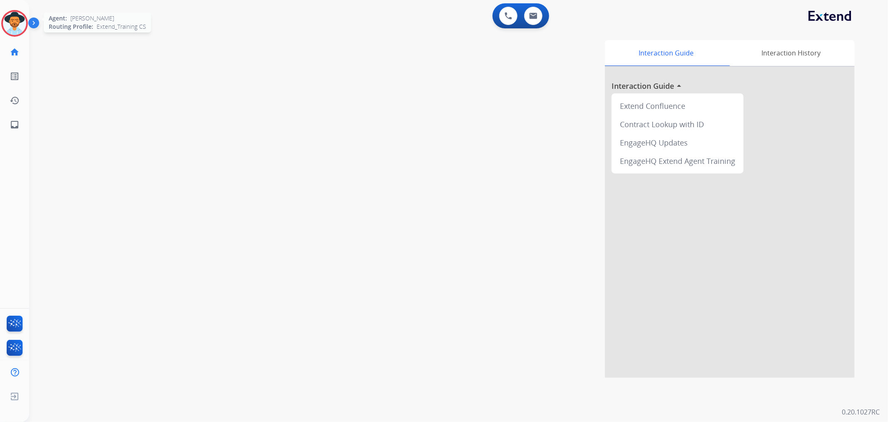  What do you see at coordinates (58, 18) in the screenshot?
I see `span: Agent:` at bounding box center [58, 18].